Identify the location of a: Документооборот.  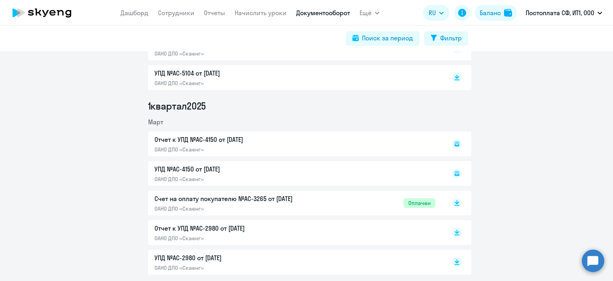
(323, 13).